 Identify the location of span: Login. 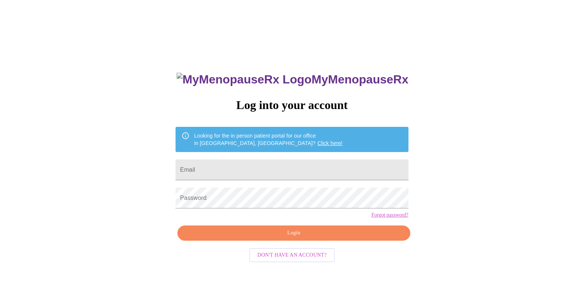
(294, 233).